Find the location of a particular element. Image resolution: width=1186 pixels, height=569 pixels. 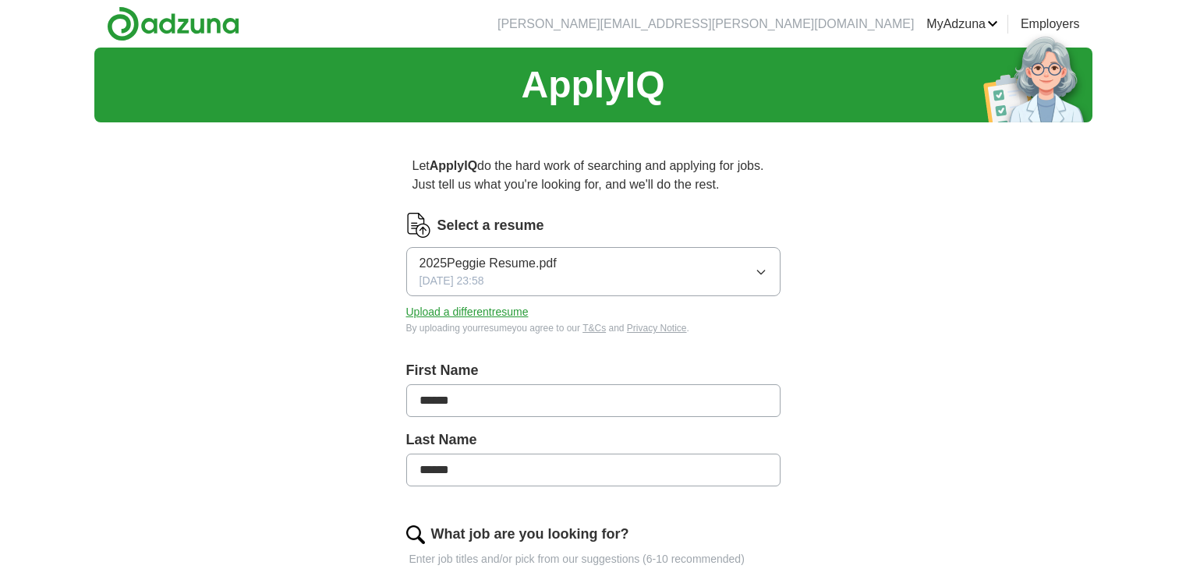

button: Upload a differentresume is located at coordinates (467, 312).